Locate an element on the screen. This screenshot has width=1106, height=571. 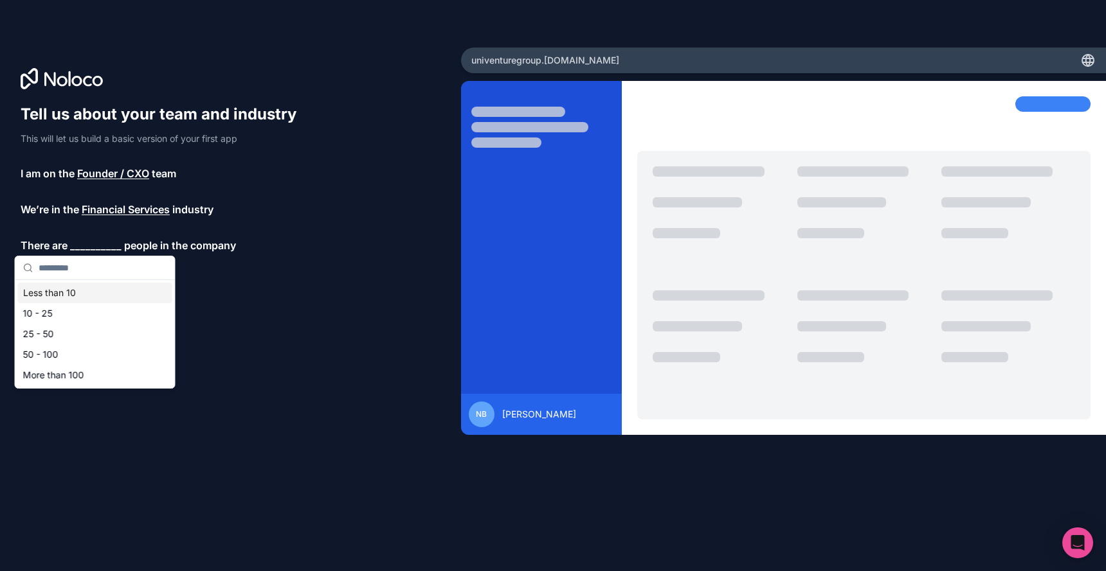
span: We’re in the is located at coordinates (49, 210).